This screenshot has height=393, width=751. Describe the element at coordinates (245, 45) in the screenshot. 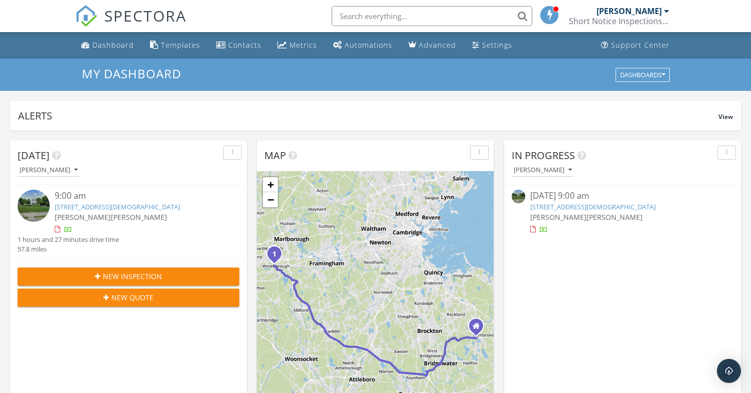

I see `div: Contacts` at that location.